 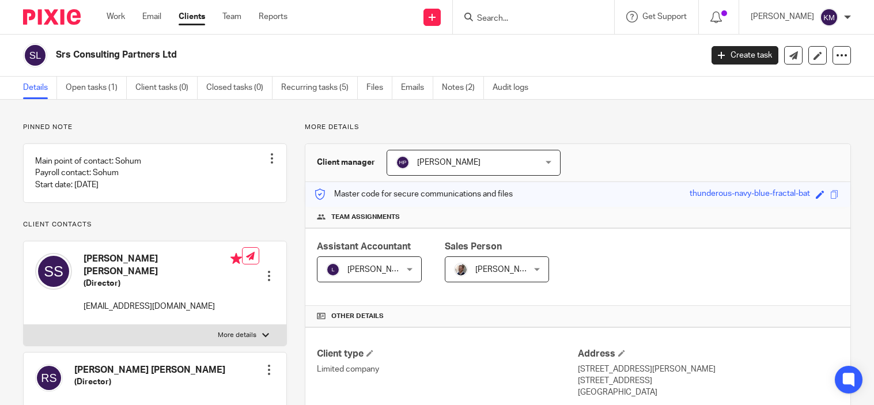 What do you see at coordinates (357, 316) in the screenshot?
I see `span: Other details` at bounding box center [357, 316].